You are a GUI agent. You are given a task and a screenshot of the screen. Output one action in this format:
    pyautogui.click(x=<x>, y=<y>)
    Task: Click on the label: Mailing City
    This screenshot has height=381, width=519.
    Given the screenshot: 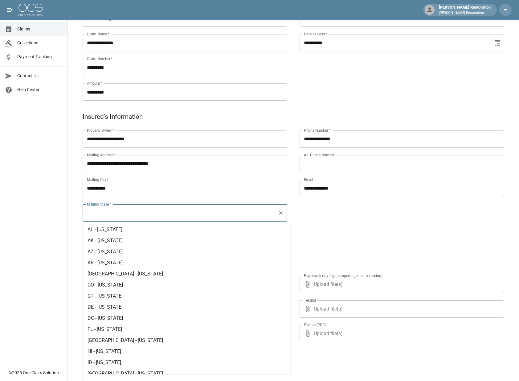 What is the action you would take?
    pyautogui.click(x=98, y=180)
    